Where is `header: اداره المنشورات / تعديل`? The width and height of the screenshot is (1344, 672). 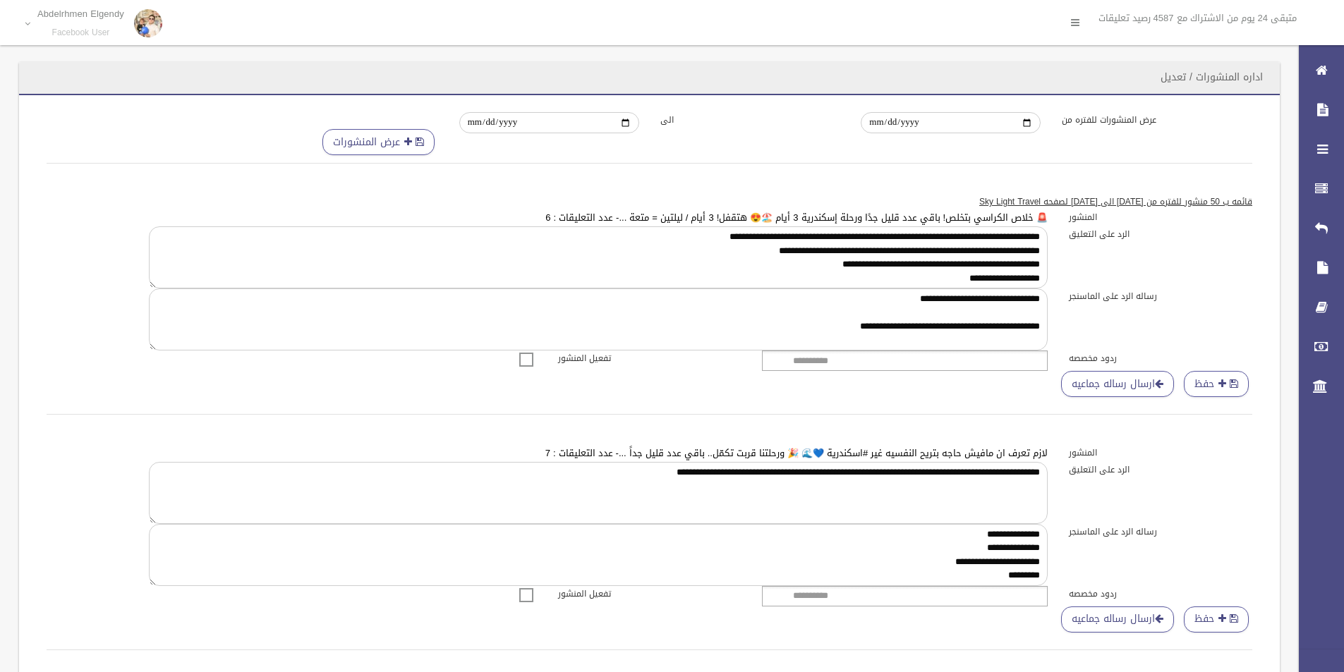 header: اداره المنشورات / تعديل is located at coordinates (1211, 77).